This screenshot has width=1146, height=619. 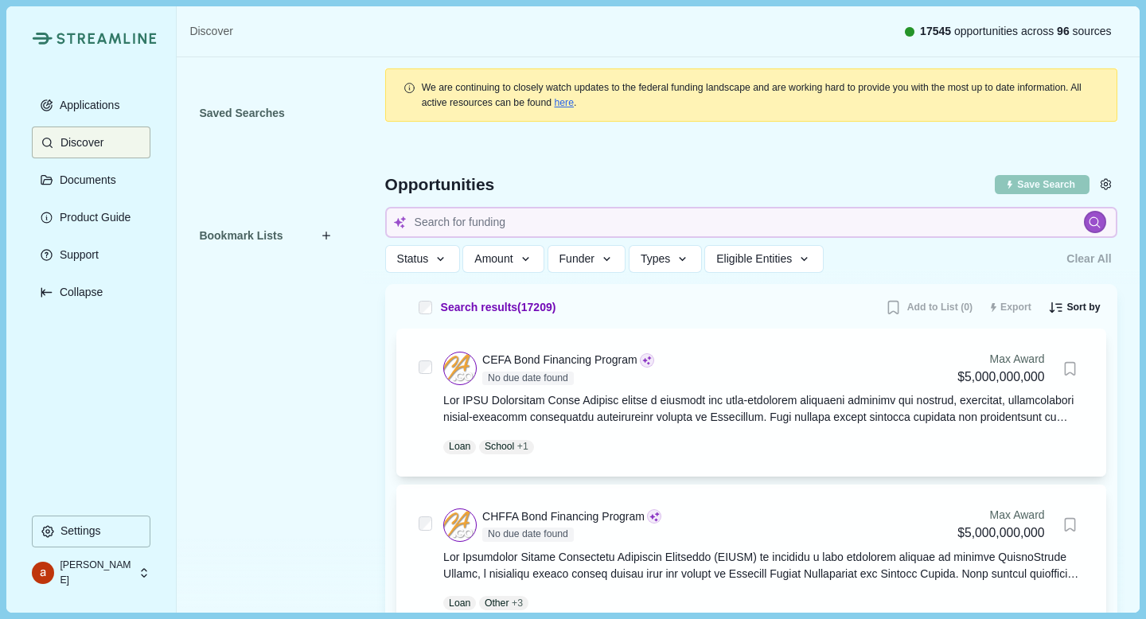 What do you see at coordinates (91, 534) in the screenshot?
I see `a: Settings` at bounding box center [91, 534].